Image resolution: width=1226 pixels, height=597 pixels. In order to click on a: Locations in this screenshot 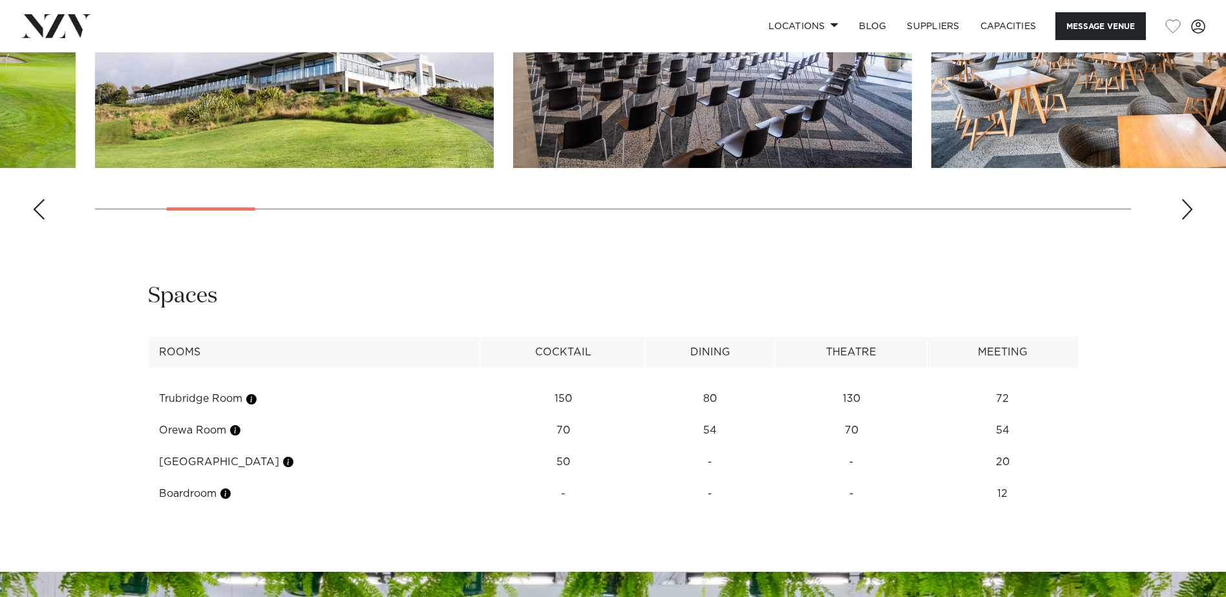, I will do `click(803, 26)`.